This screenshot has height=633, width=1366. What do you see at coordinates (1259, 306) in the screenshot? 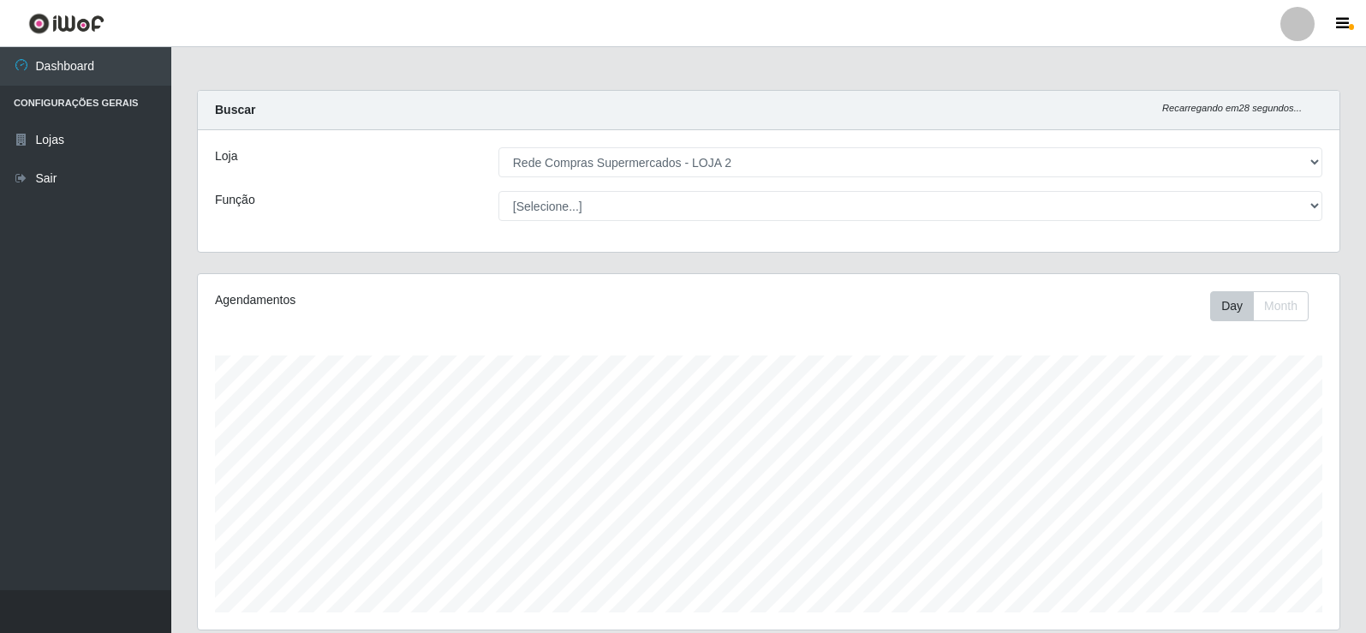
I see `div: First group` at bounding box center [1259, 306].